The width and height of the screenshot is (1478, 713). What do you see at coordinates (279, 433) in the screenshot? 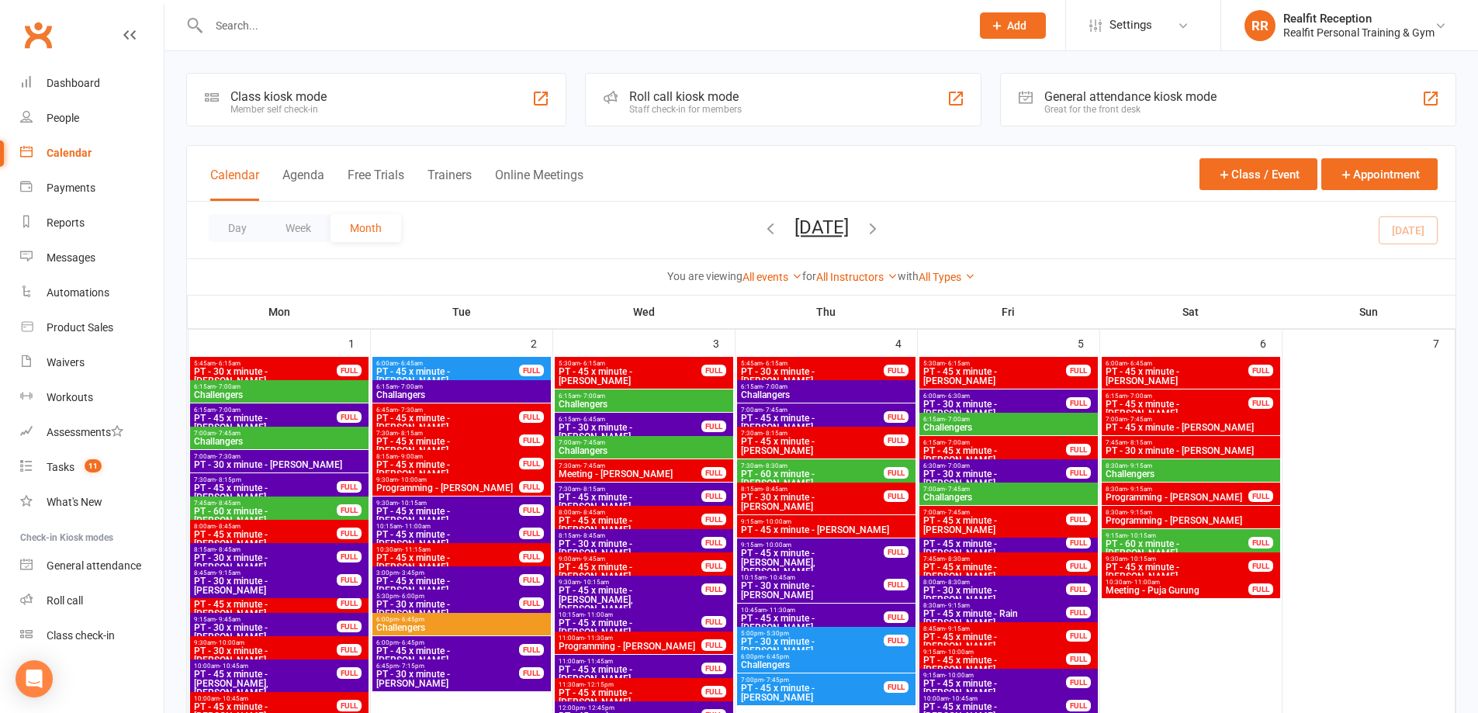
I see `span: 7:00am` at bounding box center [279, 433].